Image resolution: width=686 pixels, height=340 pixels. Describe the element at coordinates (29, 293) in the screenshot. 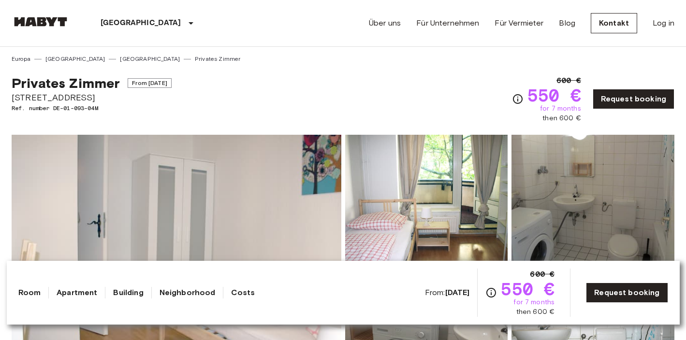

I see `a: Room` at that location.